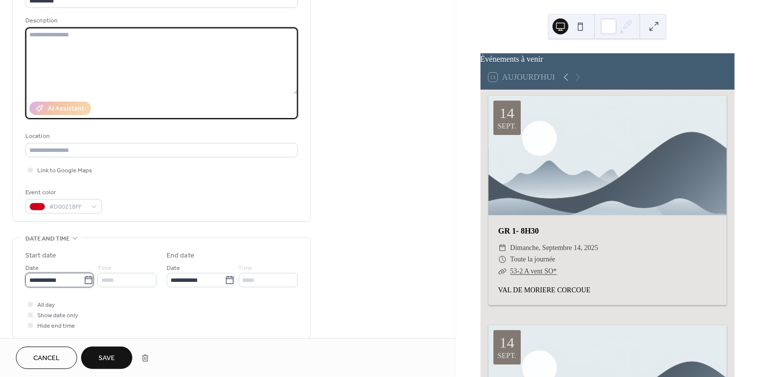 The image size is (759, 377). I want to click on div: Description, so click(161, 20).